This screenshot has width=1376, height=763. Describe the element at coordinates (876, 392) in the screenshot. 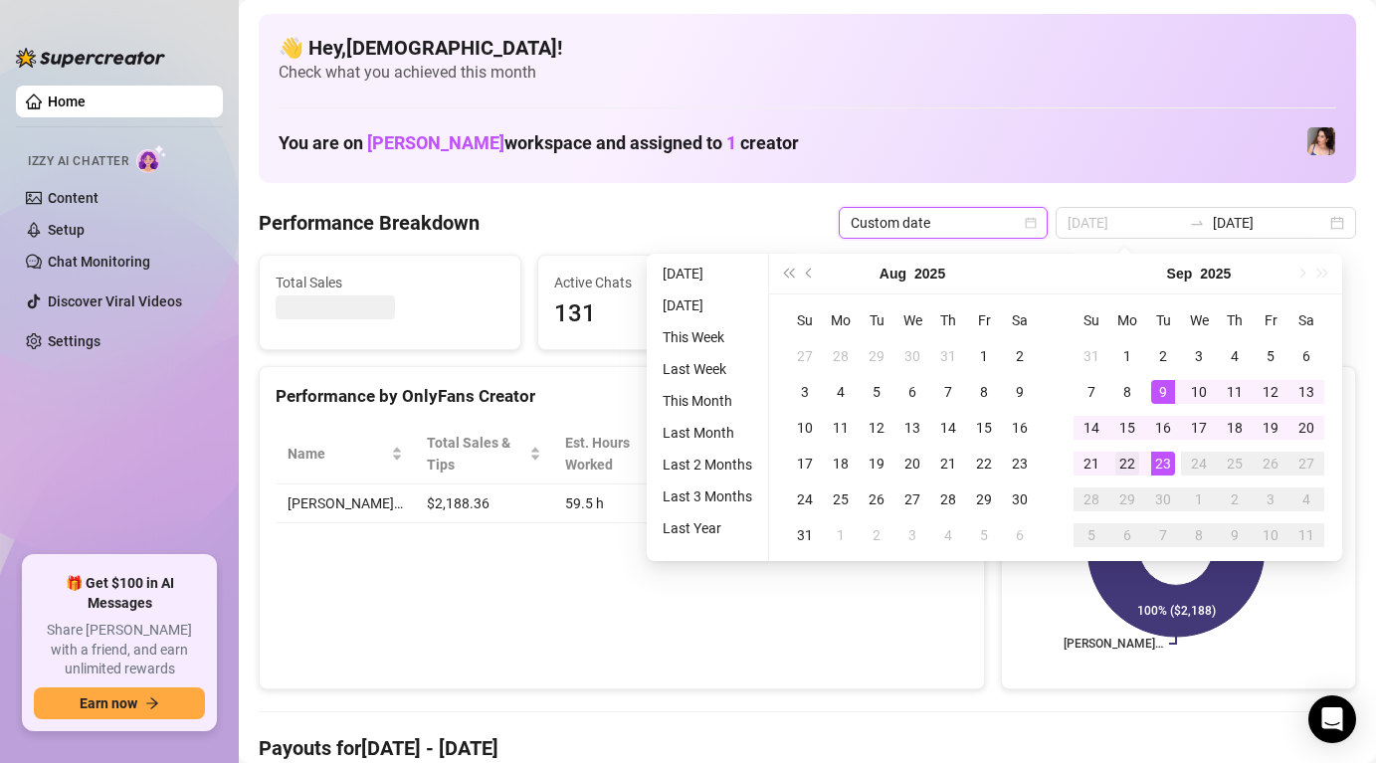

I see `td: 2025-08-05` at that location.